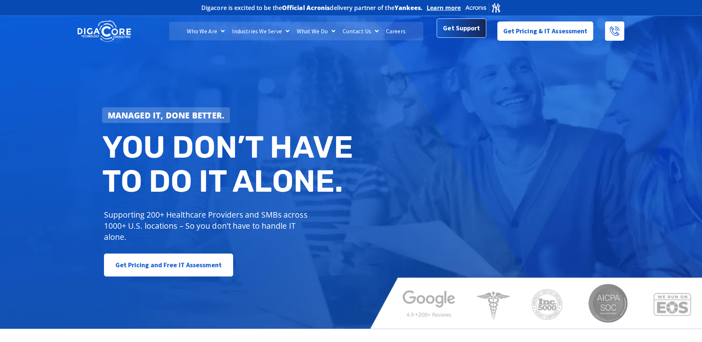 The width and height of the screenshot is (702, 342). I want to click on a: Get Pricing and Free IT Assessment, so click(168, 265).